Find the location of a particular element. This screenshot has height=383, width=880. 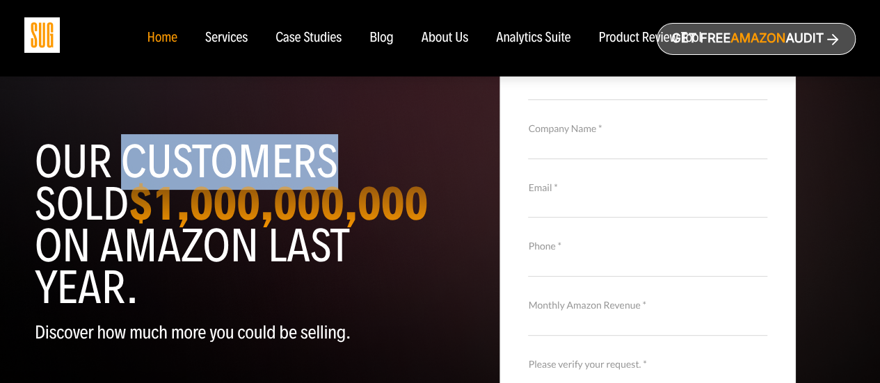

input: Full Name * is located at coordinates (648, 87).